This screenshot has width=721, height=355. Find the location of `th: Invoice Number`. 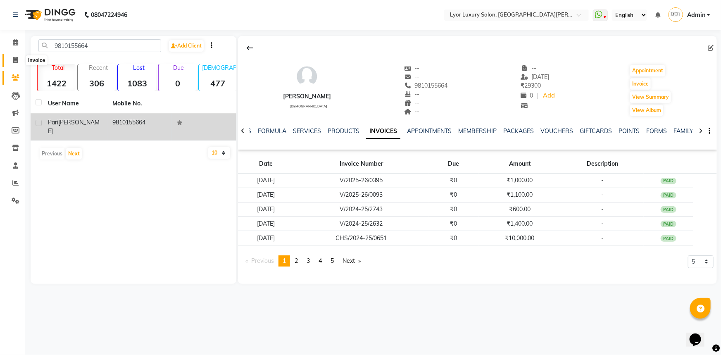

th: Invoice Number is located at coordinates (361, 164).